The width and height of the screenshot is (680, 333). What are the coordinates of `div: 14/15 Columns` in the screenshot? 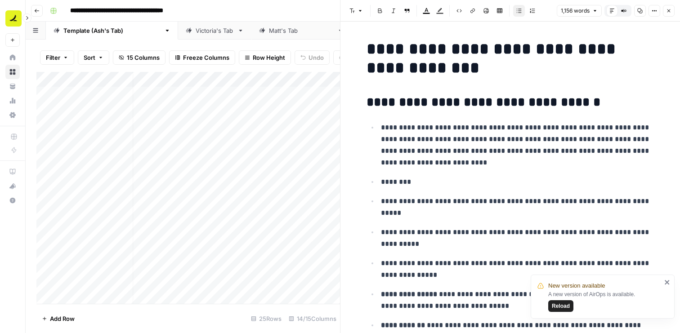 It's located at (312, 319).